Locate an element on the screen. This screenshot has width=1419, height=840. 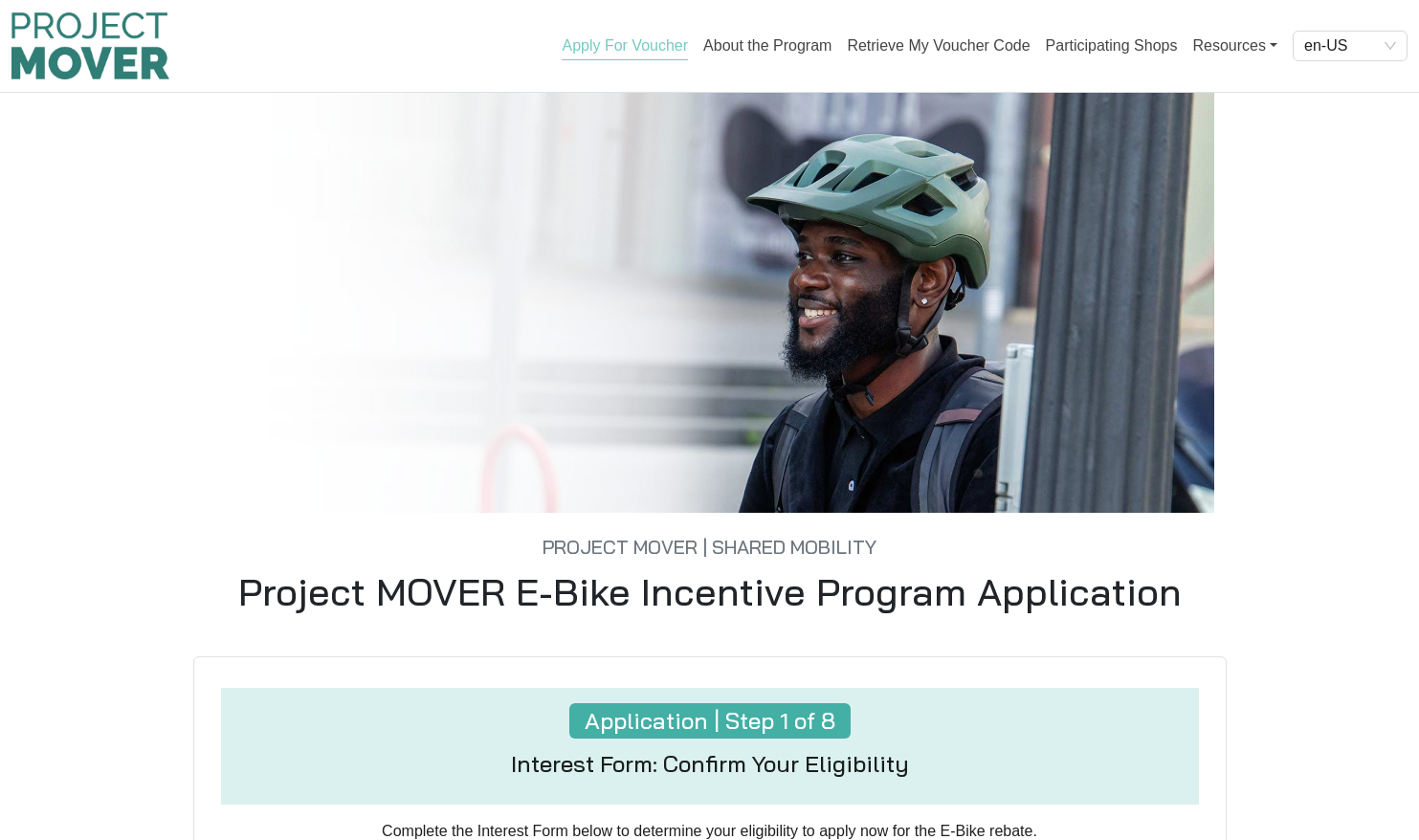
span: en-US is located at coordinates (1350, 46).